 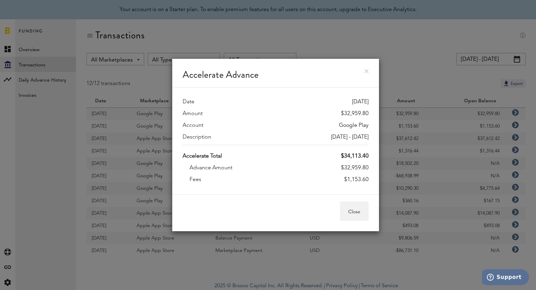 What do you see at coordinates (202, 156) in the screenshot?
I see `label: Accelerate Total` at bounding box center [202, 156].